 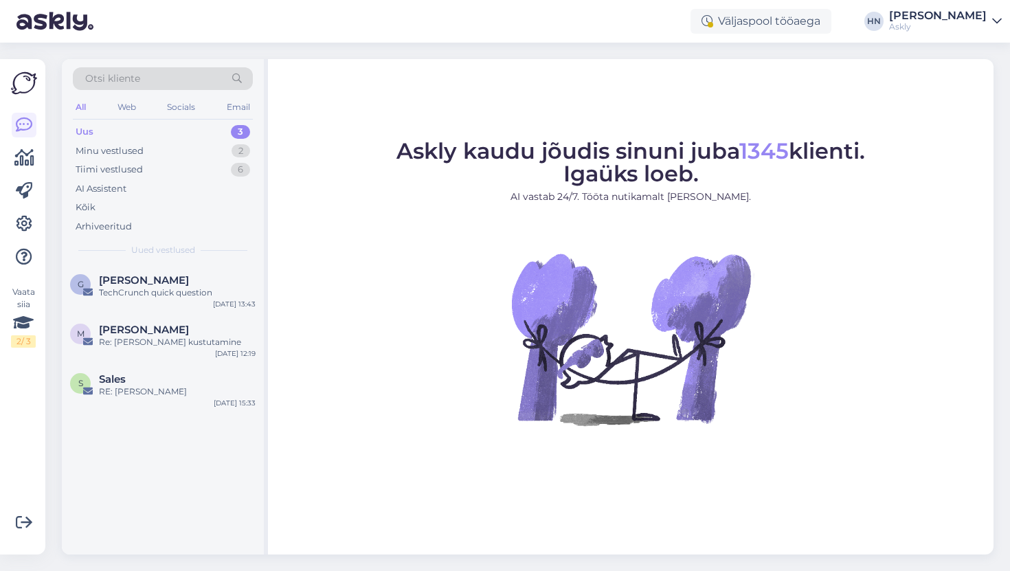 I want to click on div: Kõik, so click(x=85, y=208).